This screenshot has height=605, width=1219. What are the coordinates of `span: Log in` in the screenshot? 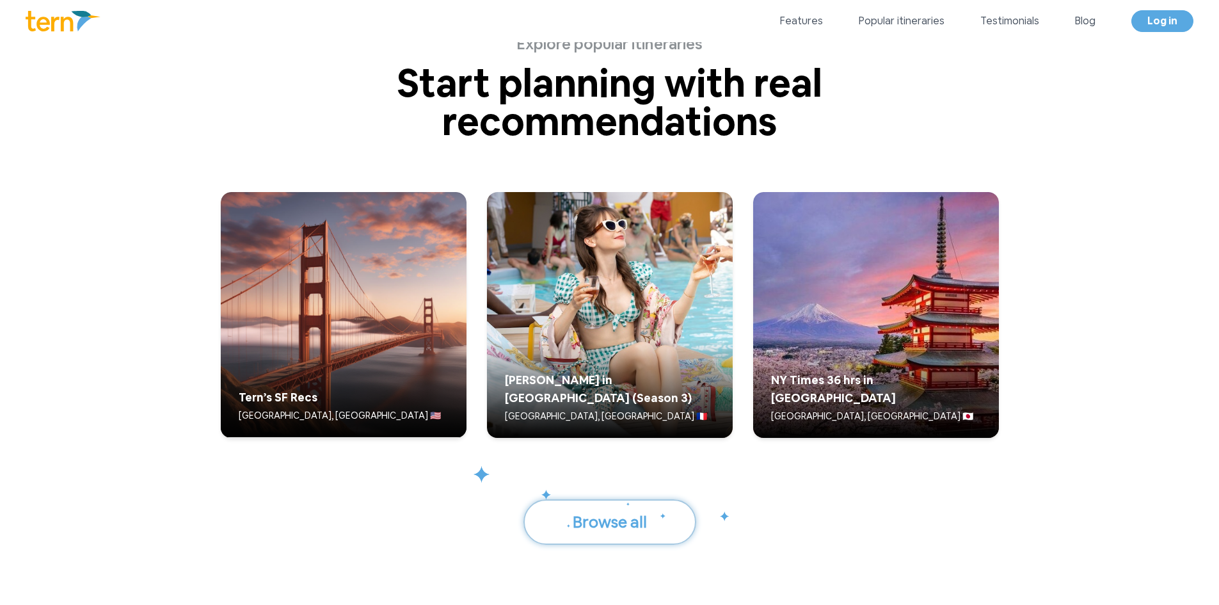 It's located at (1162, 20).